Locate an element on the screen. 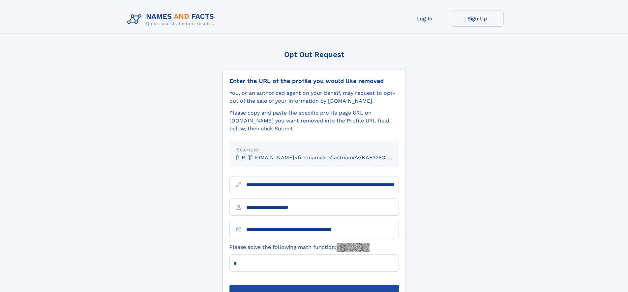 Image resolution: width=628 pixels, height=292 pixels. img: Logo Names and Facts is located at coordinates (172, 19).